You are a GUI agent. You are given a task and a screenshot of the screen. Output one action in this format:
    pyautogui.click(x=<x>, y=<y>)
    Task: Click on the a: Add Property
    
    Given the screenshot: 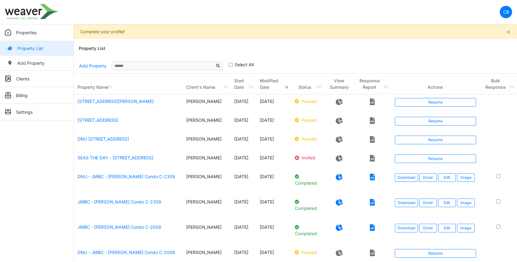 What is the action you would take?
    pyautogui.click(x=93, y=66)
    